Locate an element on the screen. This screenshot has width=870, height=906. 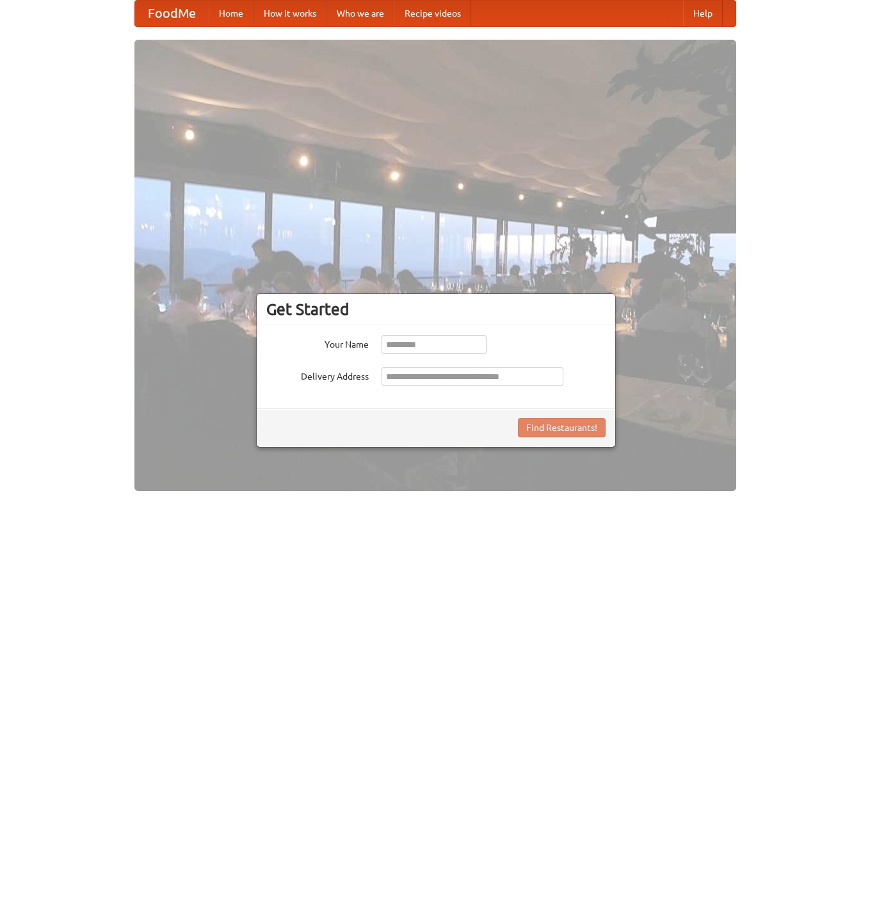
button: Find Restaurants! is located at coordinates (562, 428).